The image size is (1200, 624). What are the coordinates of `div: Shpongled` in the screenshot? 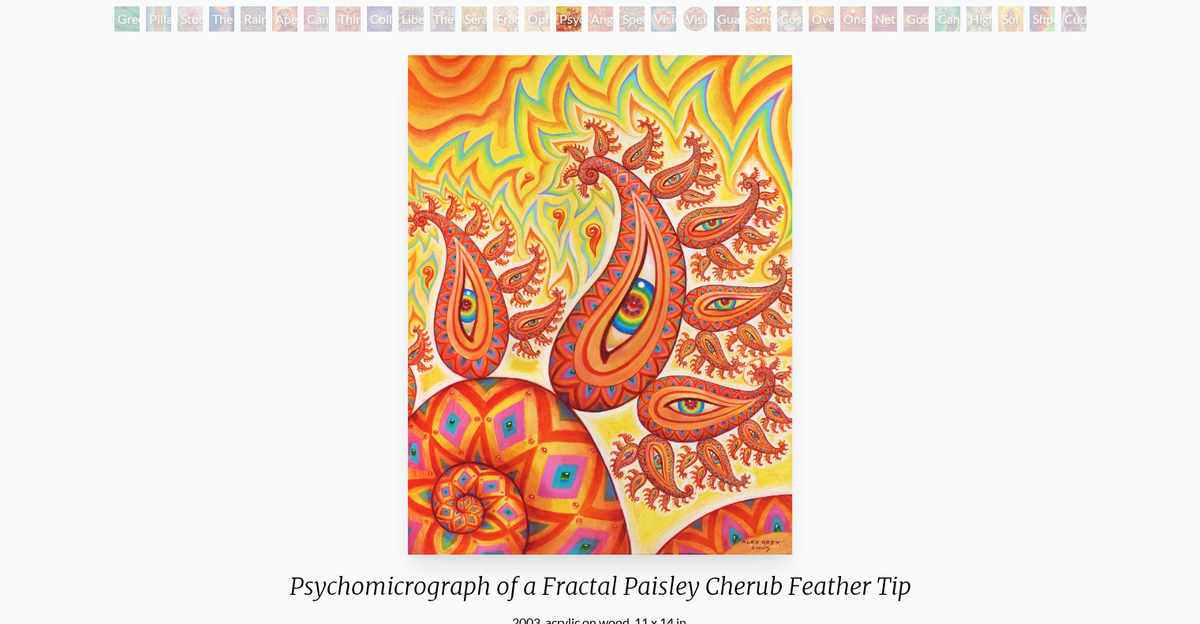 It's located at (1042, 19).